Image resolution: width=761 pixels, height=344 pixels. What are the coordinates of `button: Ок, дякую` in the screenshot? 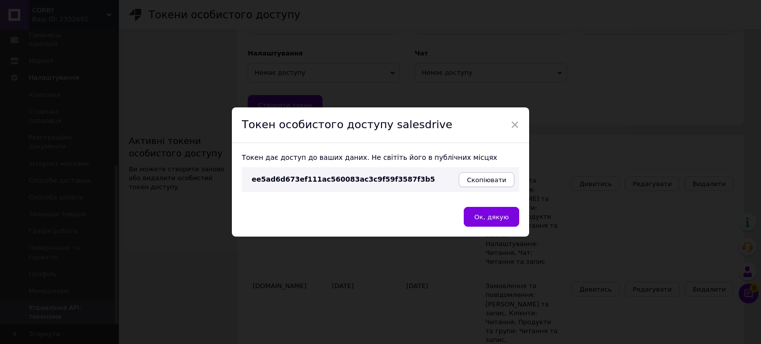 It's located at (492, 217).